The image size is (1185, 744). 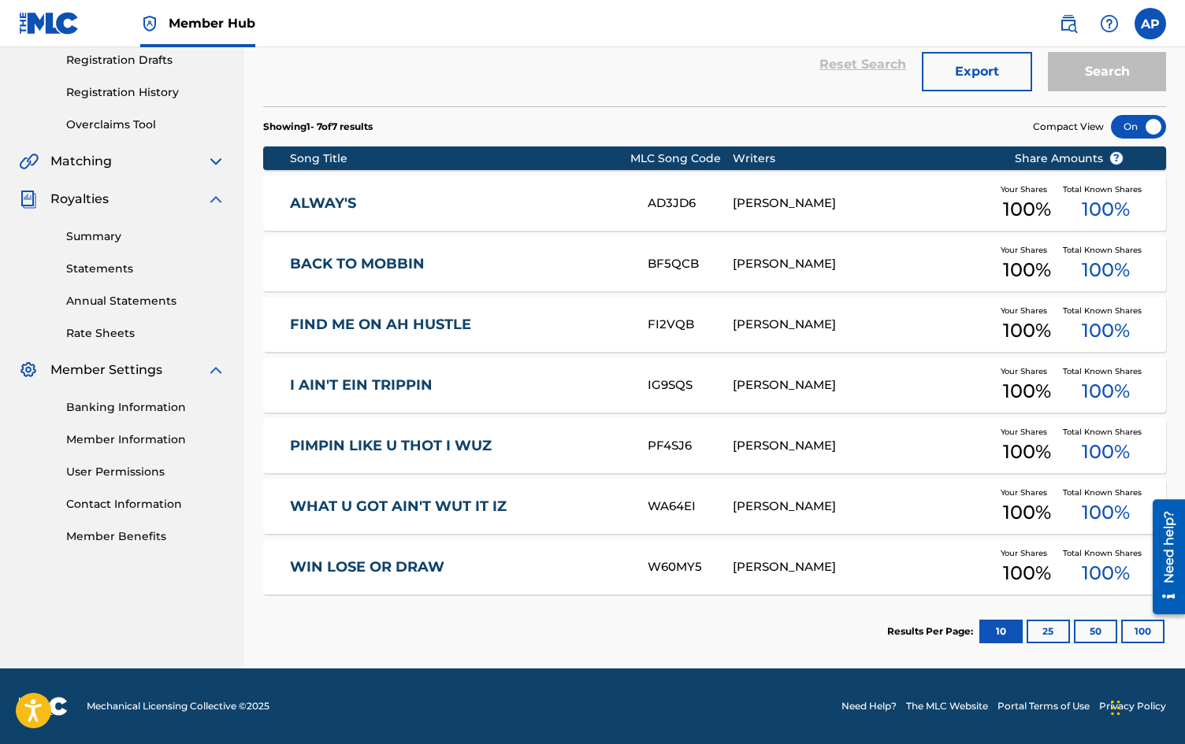 What do you see at coordinates (146, 472) in the screenshot?
I see `a: User Permissions` at bounding box center [146, 472].